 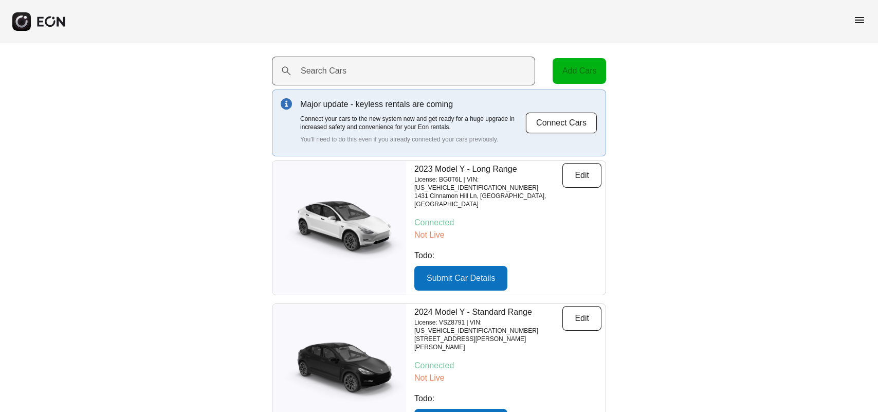 What do you see at coordinates (413, 123) in the screenshot?
I see `p: Connect your cars to the new system now and get ready for a huge upgrade in increased safety and ...` at bounding box center [413, 123].